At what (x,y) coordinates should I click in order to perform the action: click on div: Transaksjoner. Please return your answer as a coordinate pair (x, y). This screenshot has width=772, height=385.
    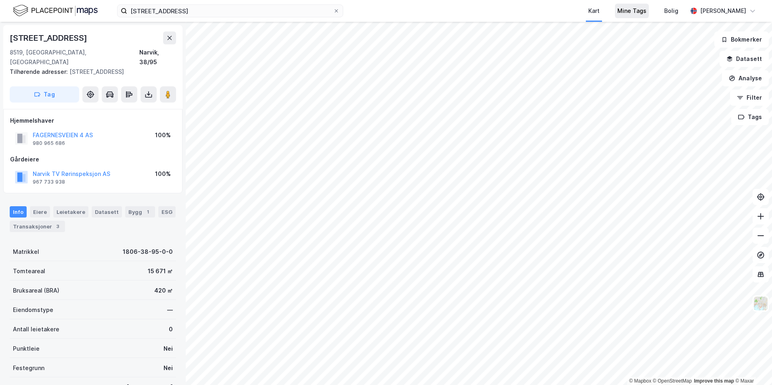
    Looking at the image, I should click on (37, 227).